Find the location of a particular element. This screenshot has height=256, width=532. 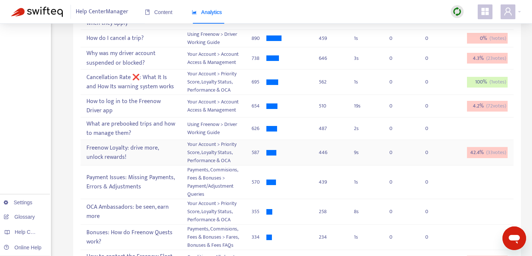

div: 570 is located at coordinates (259, 182).